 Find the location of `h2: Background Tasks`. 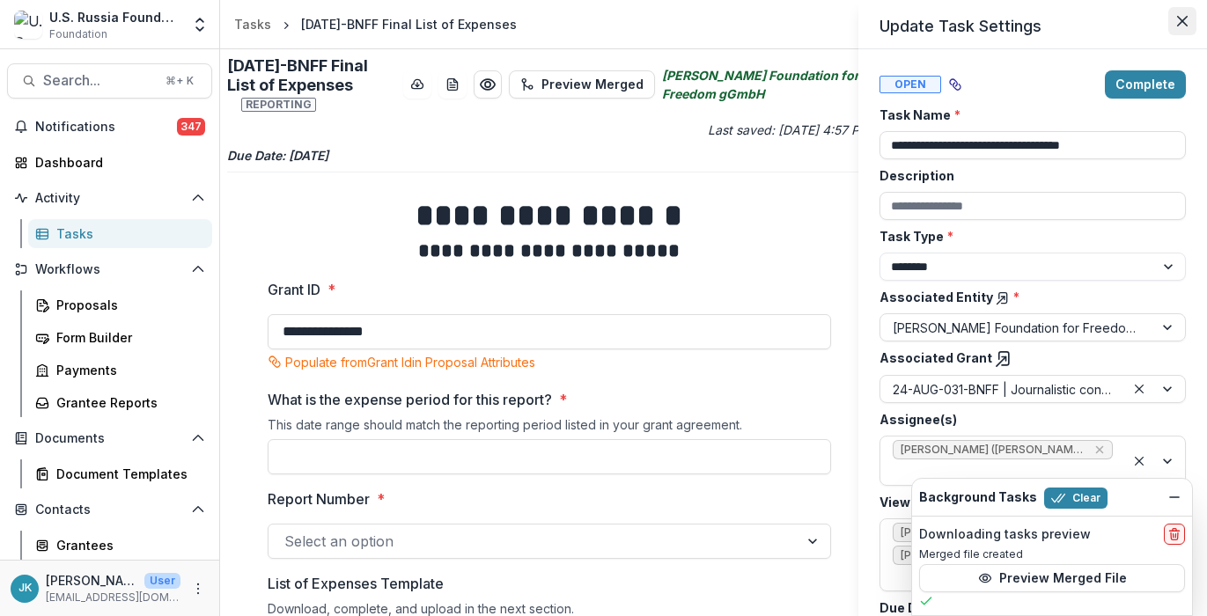

h2: Background Tasks is located at coordinates (978, 498).